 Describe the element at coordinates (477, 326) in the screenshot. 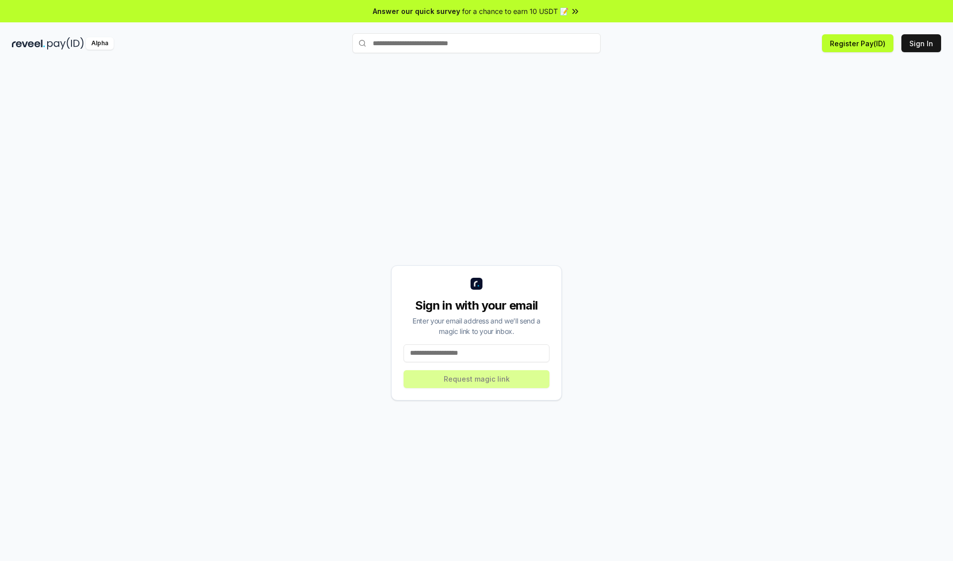

I see `div: Enter your email address and we’ll send a magic link to your inbox.` at that location.